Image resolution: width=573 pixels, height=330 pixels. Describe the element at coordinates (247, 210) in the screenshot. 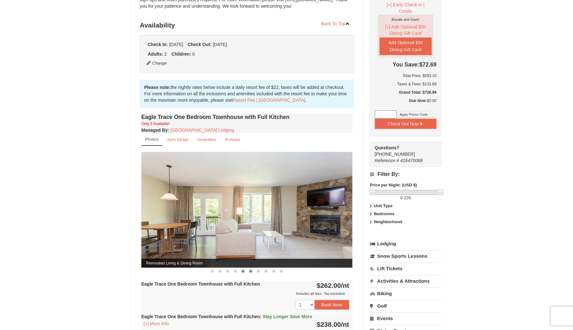

I see `img: Renovated Living & Dining Room` at that location.